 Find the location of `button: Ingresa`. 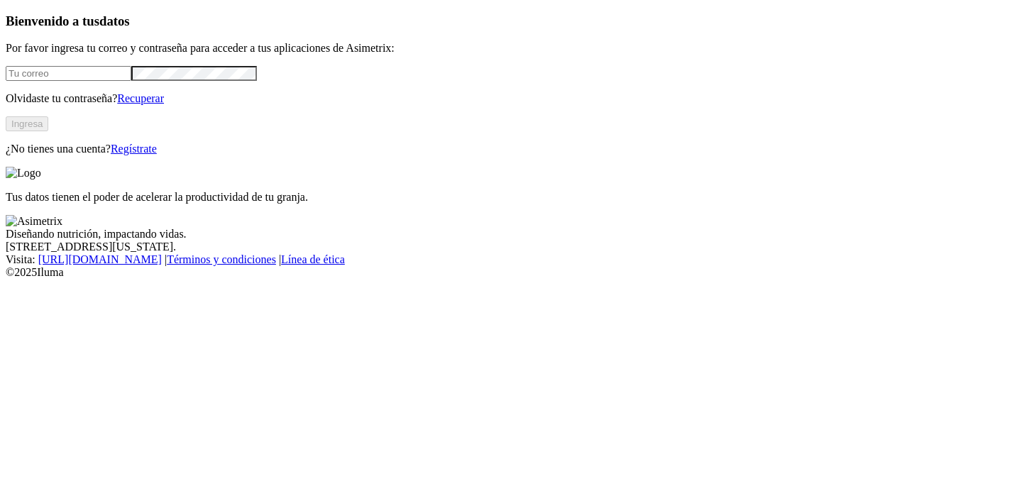

button: Ingresa is located at coordinates (27, 124).